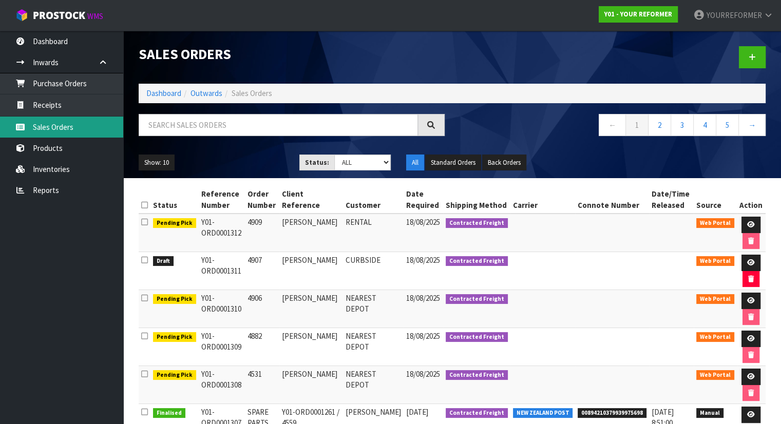 This screenshot has width=781, height=424. What do you see at coordinates (222, 385) in the screenshot?
I see `td: Y01-ORD0001308` at bounding box center [222, 385].